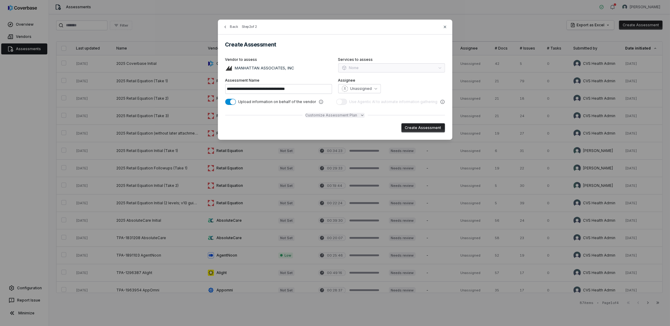  I want to click on label: Assessment Name, so click(279, 80).